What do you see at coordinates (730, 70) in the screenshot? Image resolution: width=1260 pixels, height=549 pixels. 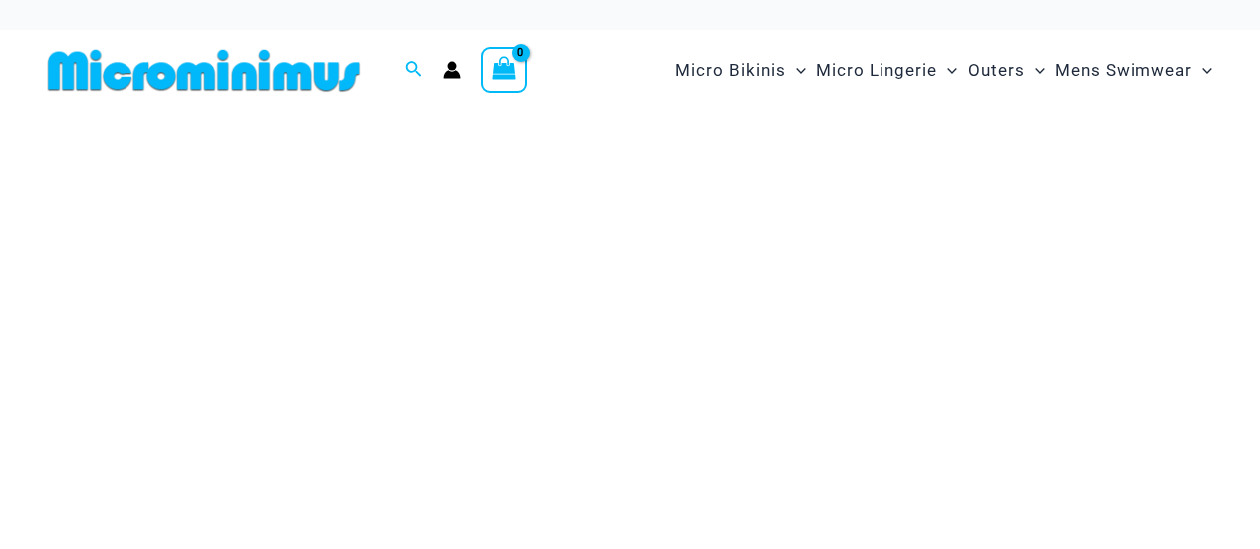 I see `span: Micro Bikinis` at bounding box center [730, 70].